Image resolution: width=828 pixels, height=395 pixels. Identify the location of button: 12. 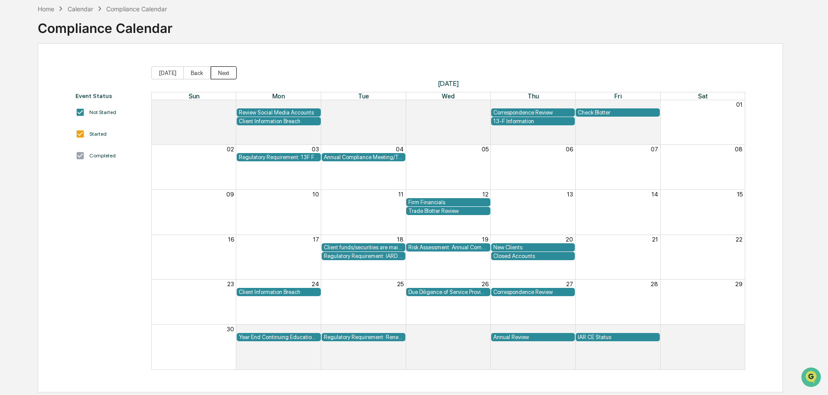
(485, 194).